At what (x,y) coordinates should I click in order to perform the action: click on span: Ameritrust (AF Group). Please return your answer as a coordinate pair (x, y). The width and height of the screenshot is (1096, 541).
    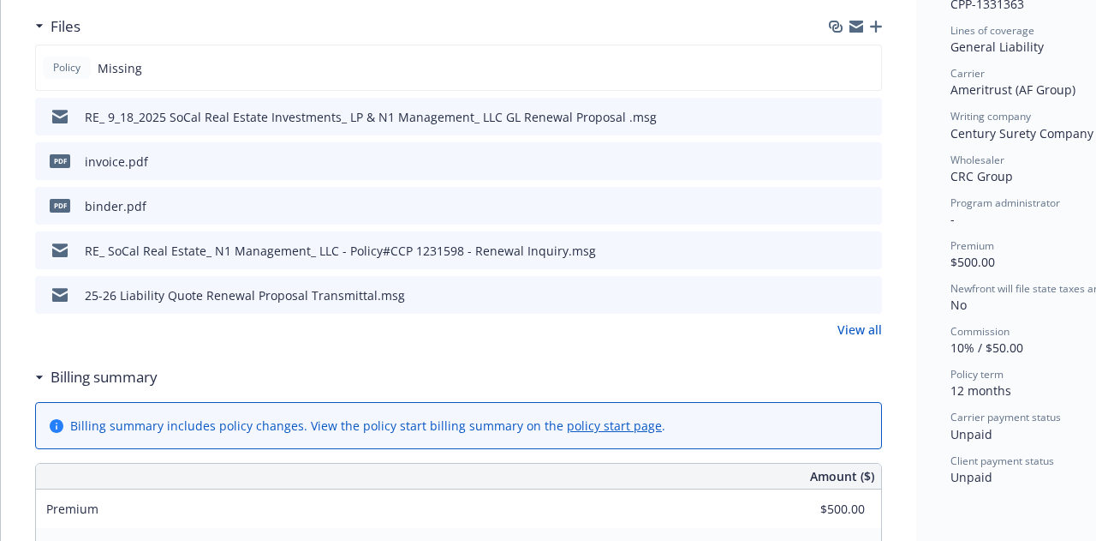
    Looking at the image, I should click on (1013, 89).